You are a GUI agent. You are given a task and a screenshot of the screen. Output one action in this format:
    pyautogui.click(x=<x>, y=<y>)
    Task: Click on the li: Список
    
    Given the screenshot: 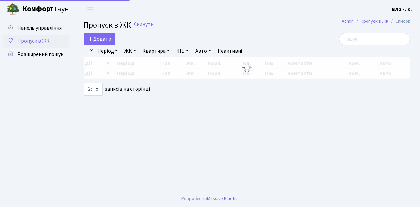 What is the action you would take?
    pyautogui.click(x=399, y=21)
    